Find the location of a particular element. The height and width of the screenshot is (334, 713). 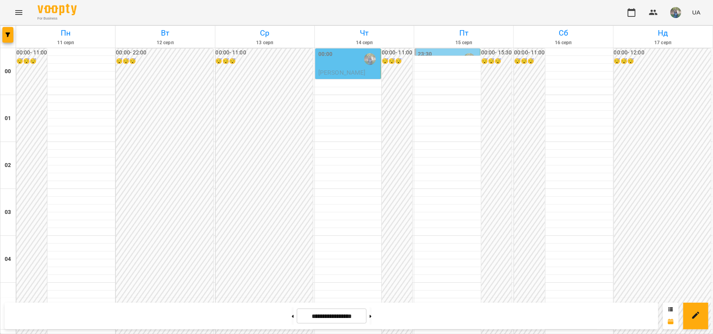

h6: 17 серп is located at coordinates (663, 43).